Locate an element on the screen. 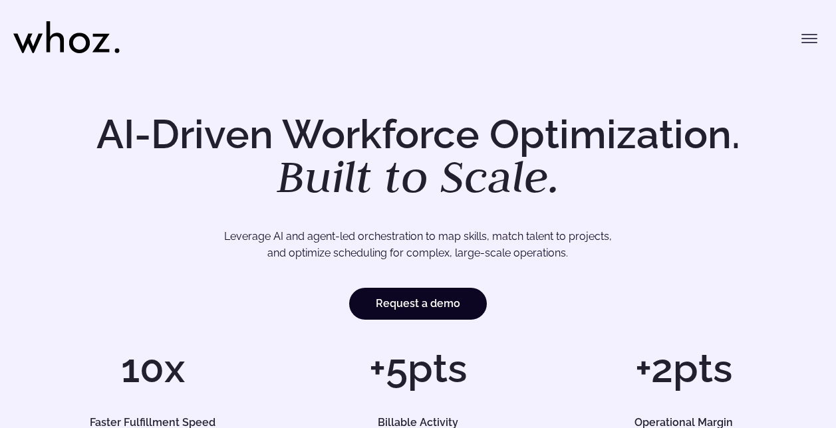 The width and height of the screenshot is (836, 428). em: Built to Scale. is located at coordinates (418, 176).